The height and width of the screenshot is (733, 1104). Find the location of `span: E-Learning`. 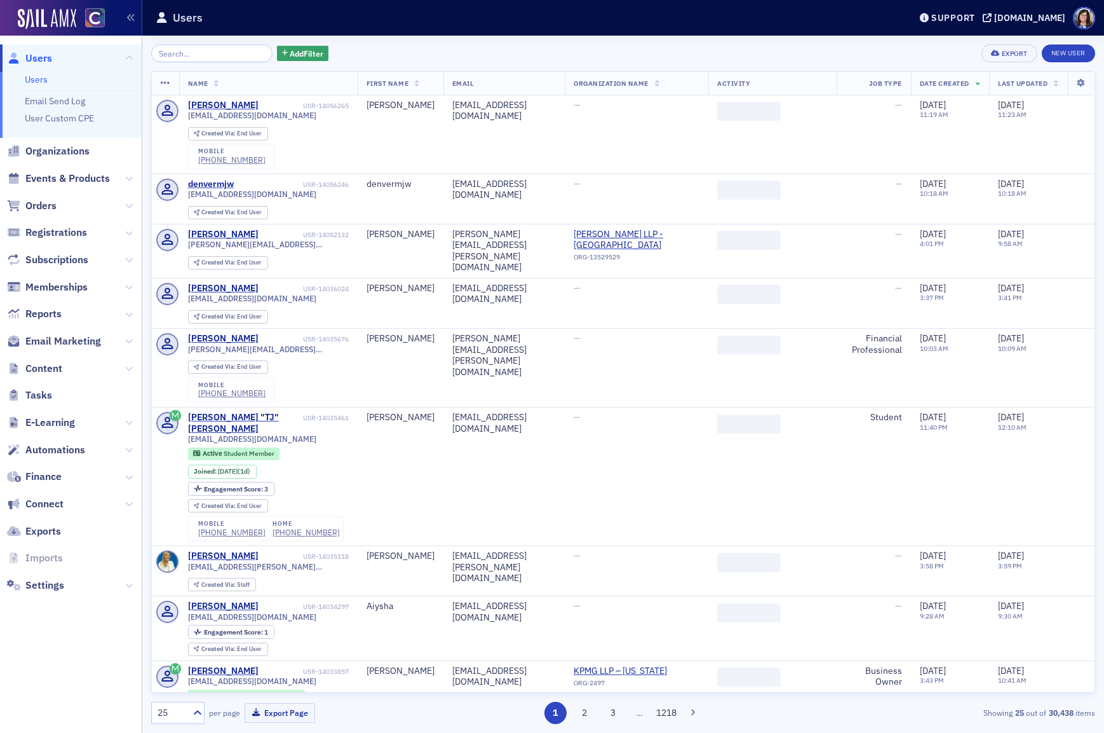

span: E-Learning is located at coordinates (50, 423).